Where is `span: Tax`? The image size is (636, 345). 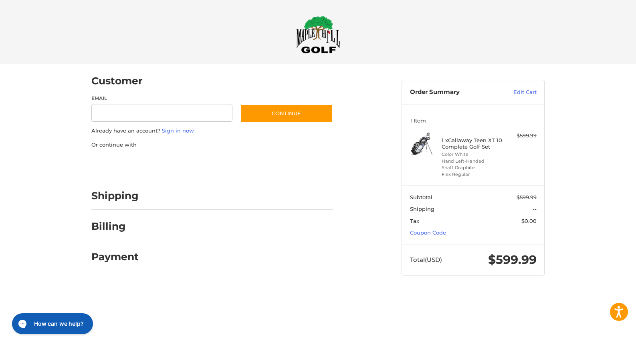 span: Tax is located at coordinates (415, 221).